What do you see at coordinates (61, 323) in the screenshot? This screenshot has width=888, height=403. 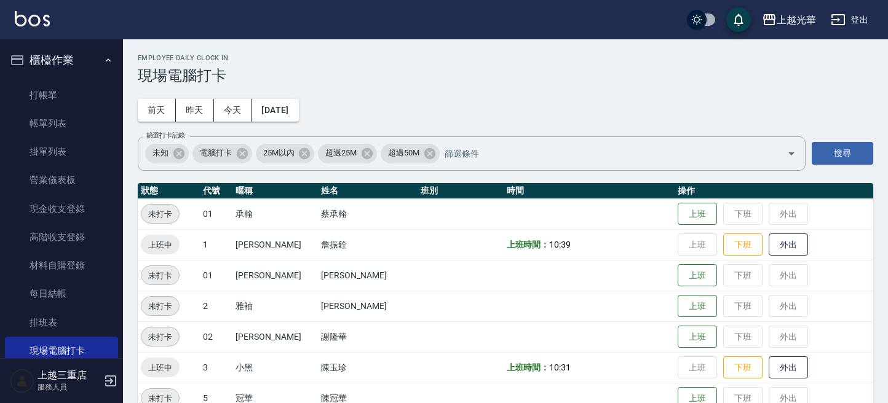 I see `a: 排班表` at bounding box center [61, 323].